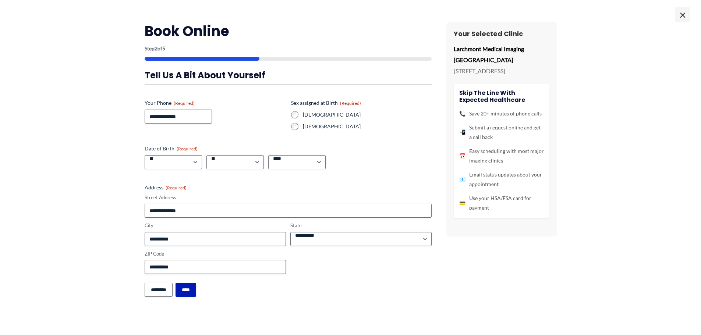 Image resolution: width=701 pixels, height=335 pixels. What do you see at coordinates (326, 103) in the screenshot?
I see `legend: Sex assigned at Birth` at bounding box center [326, 103].